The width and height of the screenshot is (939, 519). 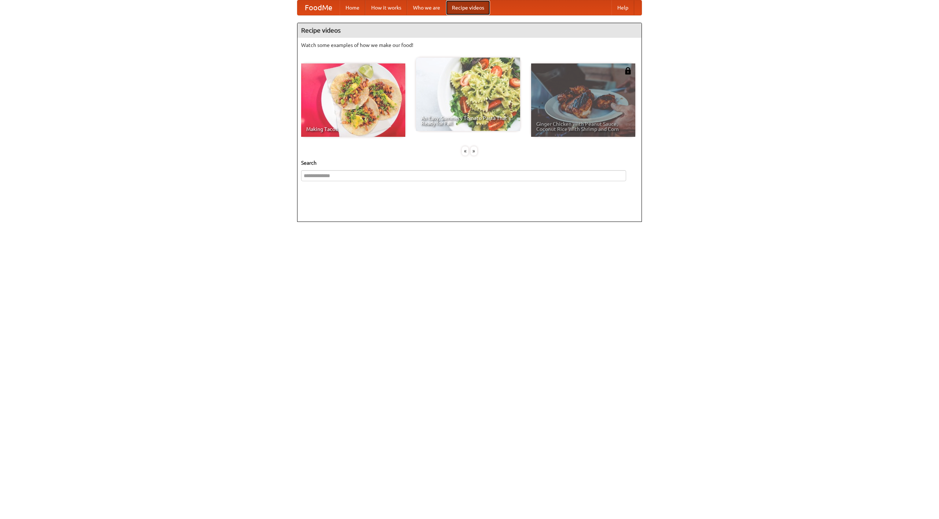 I want to click on span: An Easy, Summery Tomato Pasta That's Ready for Fall, so click(x=468, y=121).